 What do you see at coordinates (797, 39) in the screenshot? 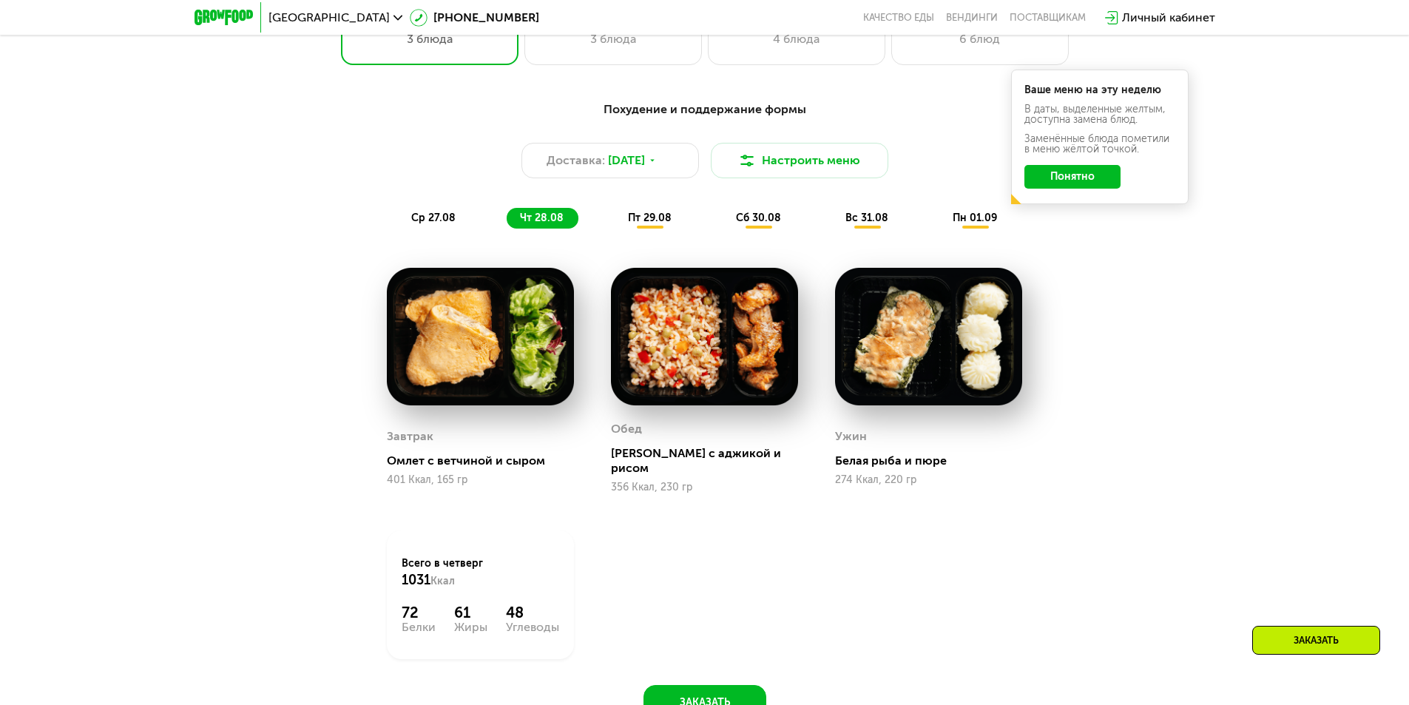
I see `div: 4 блюда` at bounding box center [797, 39].